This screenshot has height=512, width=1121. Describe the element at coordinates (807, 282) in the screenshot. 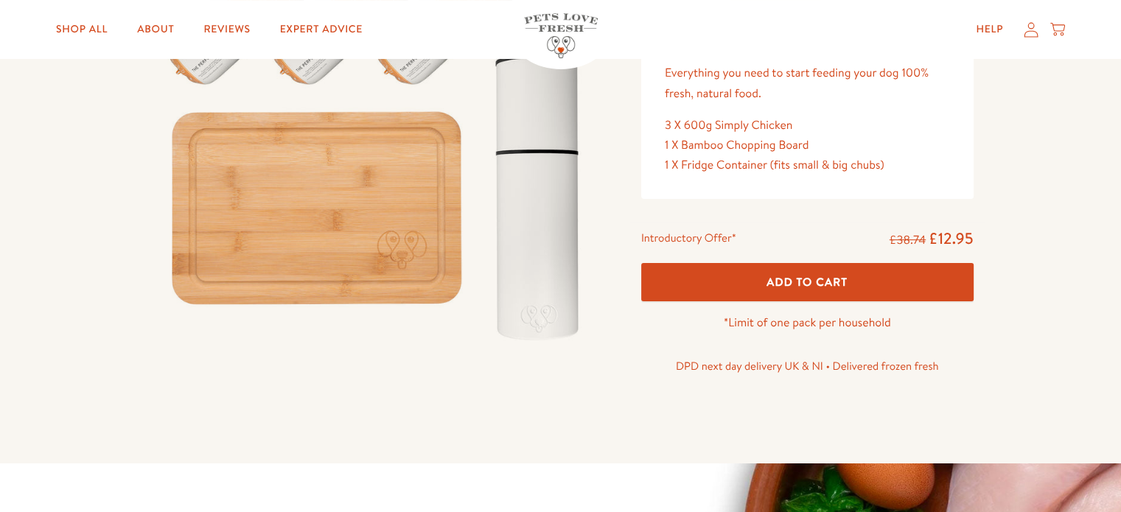

I see `button: Add To Cart` at that location.